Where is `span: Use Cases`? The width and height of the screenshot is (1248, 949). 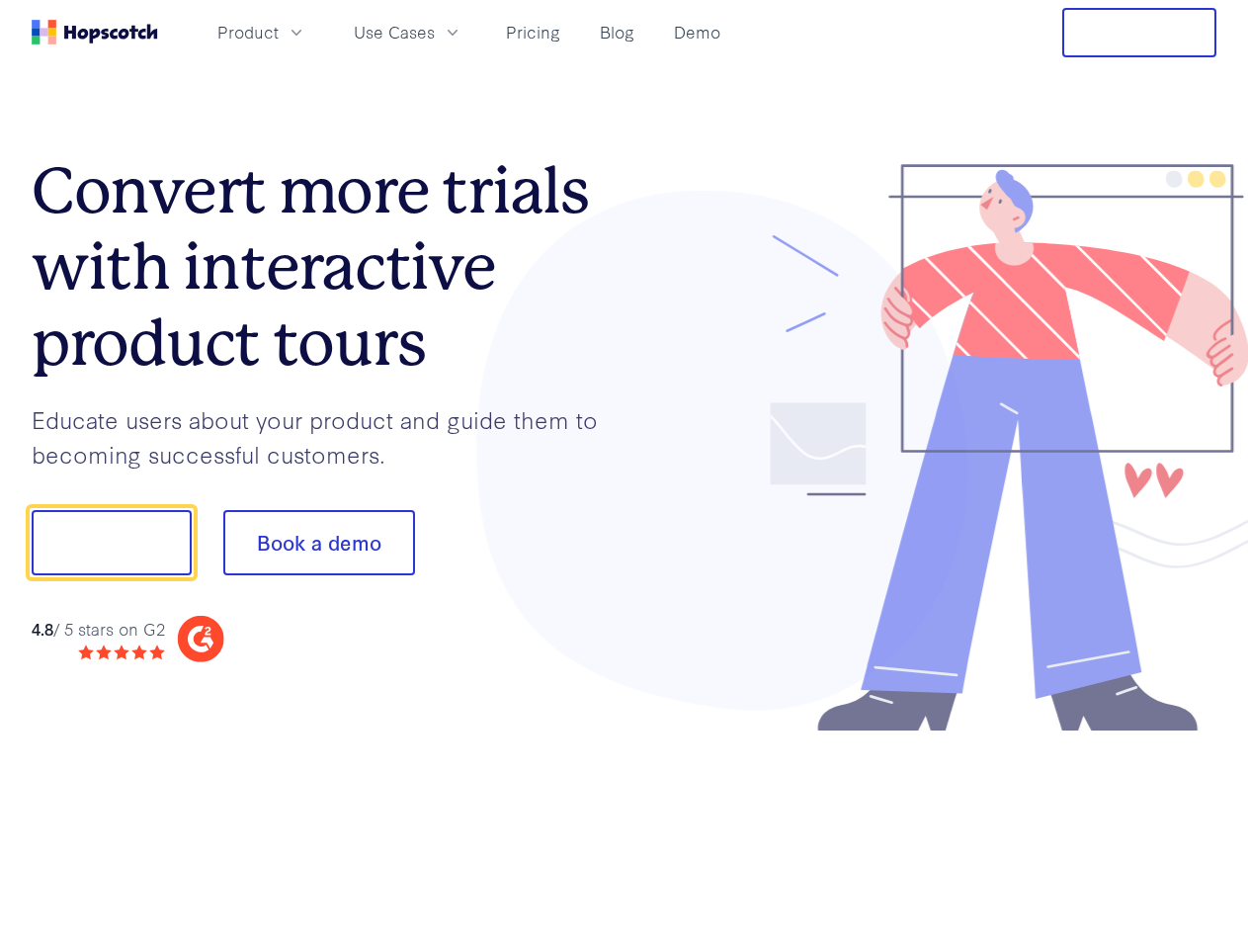 span: Use Cases is located at coordinates (394, 32).